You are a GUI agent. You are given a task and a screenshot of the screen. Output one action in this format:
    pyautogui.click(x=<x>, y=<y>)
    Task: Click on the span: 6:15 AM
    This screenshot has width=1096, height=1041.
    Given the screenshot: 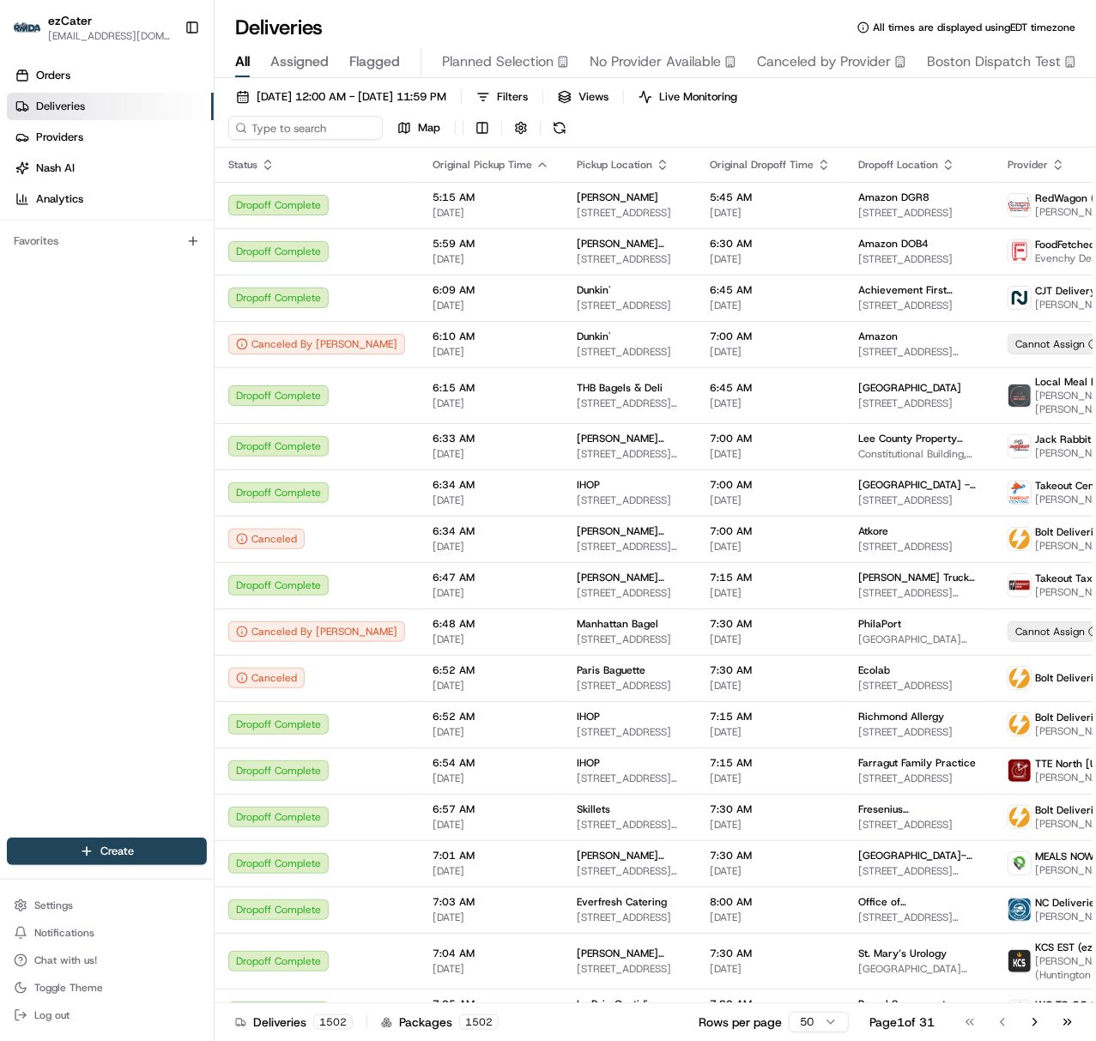 What is the action you would take?
    pyautogui.click(x=491, y=388)
    